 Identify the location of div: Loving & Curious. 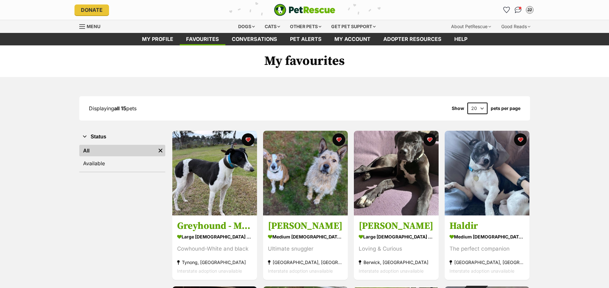
(396, 249).